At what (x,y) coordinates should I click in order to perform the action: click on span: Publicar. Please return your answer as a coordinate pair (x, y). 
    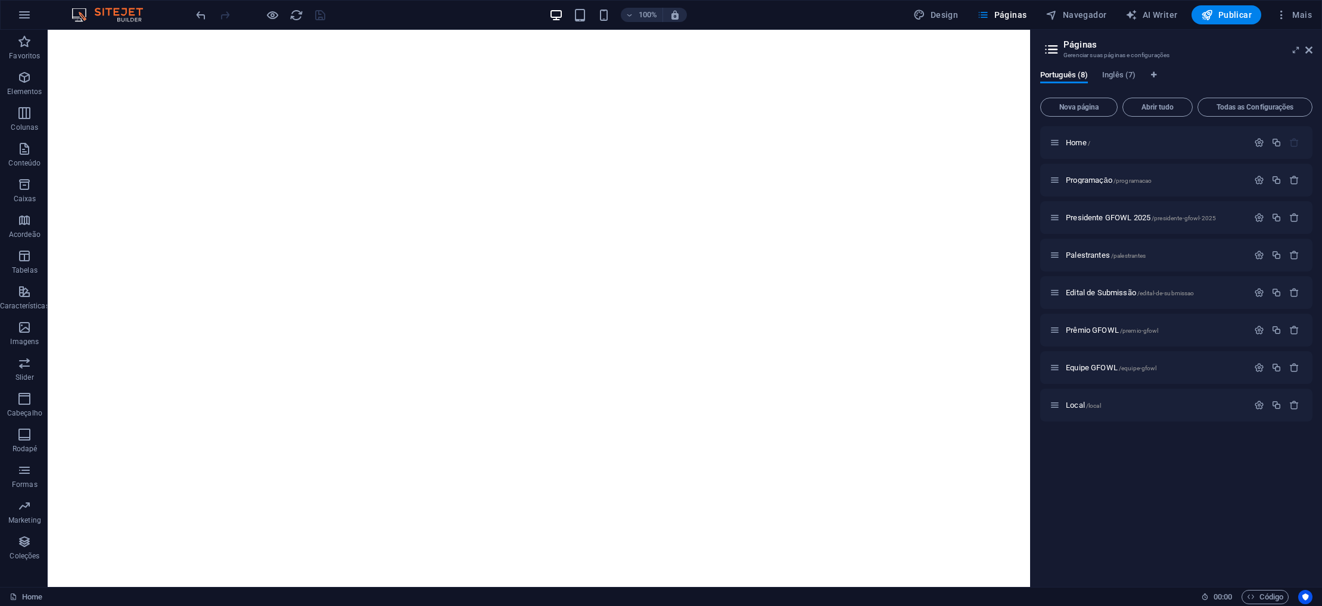
    Looking at the image, I should click on (1226, 15).